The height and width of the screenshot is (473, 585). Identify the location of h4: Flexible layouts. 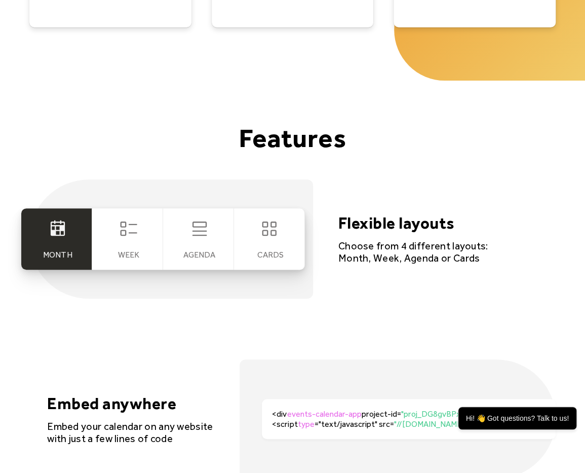
(414, 223).